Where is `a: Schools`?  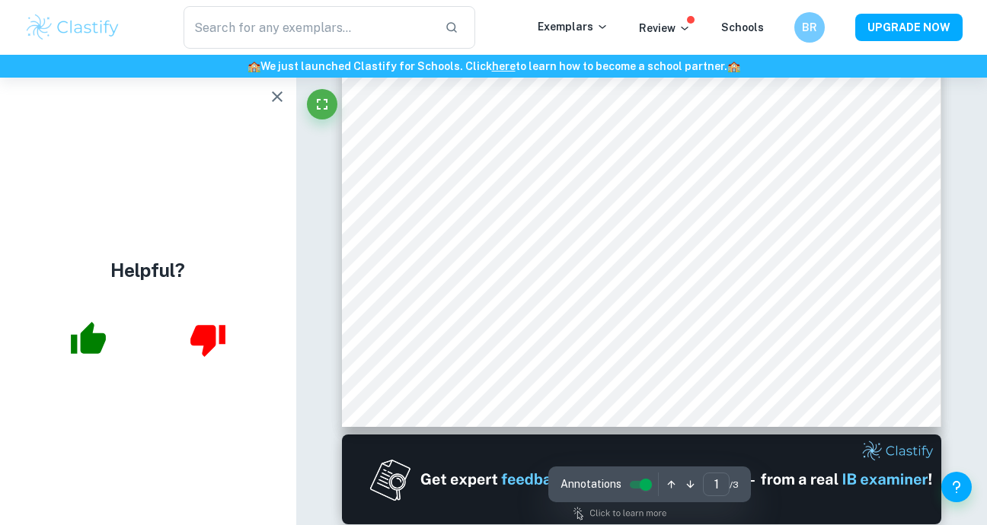 a: Schools is located at coordinates (742, 27).